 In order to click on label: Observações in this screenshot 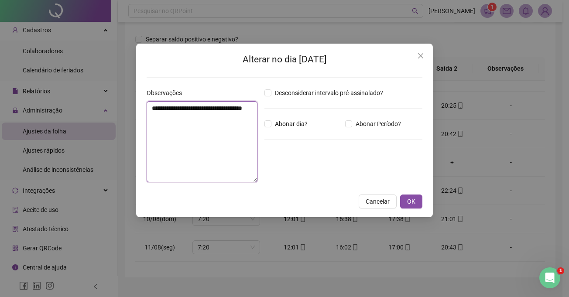, I will do `click(167, 93)`.